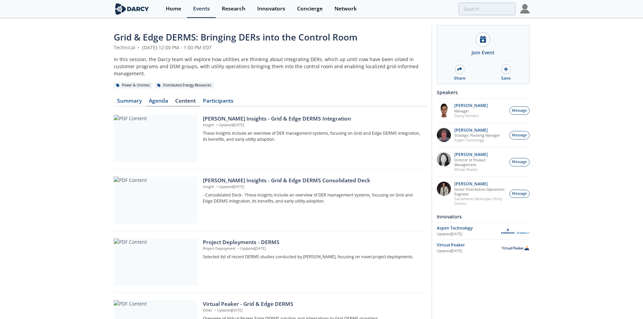 The width and height of the screenshot is (643, 319). I want to click on img: vRBZwDRnSTOrB1qTpmXr, so click(444, 110).